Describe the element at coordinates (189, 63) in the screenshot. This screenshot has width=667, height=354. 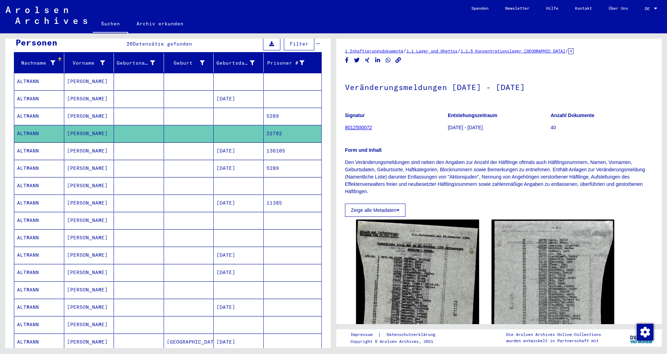
I see `mat-header-cell: Geburt‏` at that location.